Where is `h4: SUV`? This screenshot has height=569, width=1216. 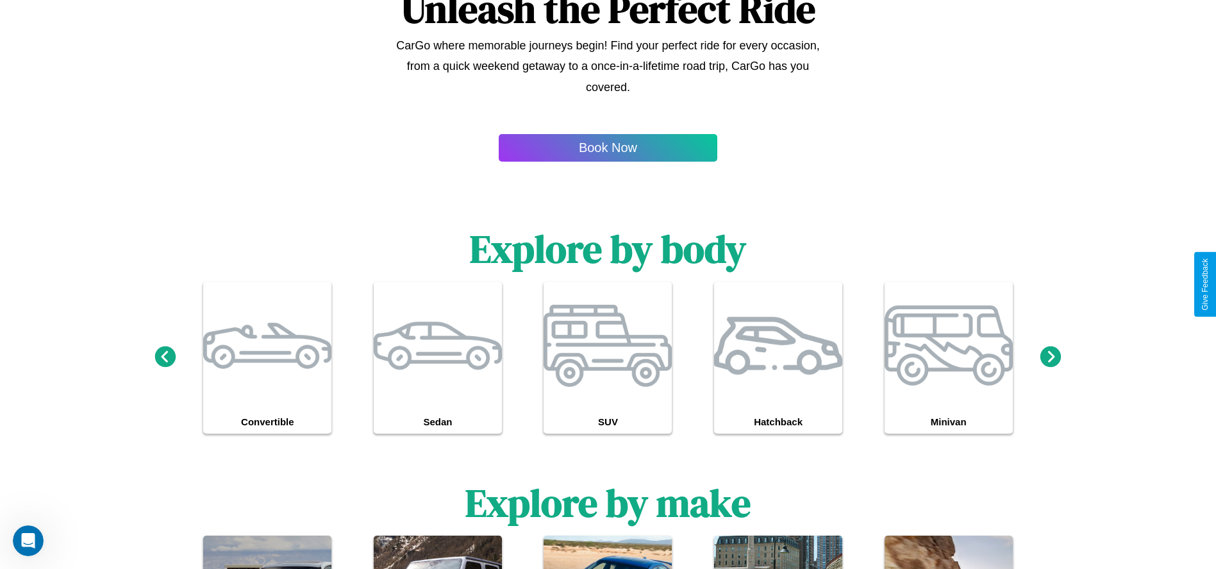
h4: SUV is located at coordinates (608, 421).